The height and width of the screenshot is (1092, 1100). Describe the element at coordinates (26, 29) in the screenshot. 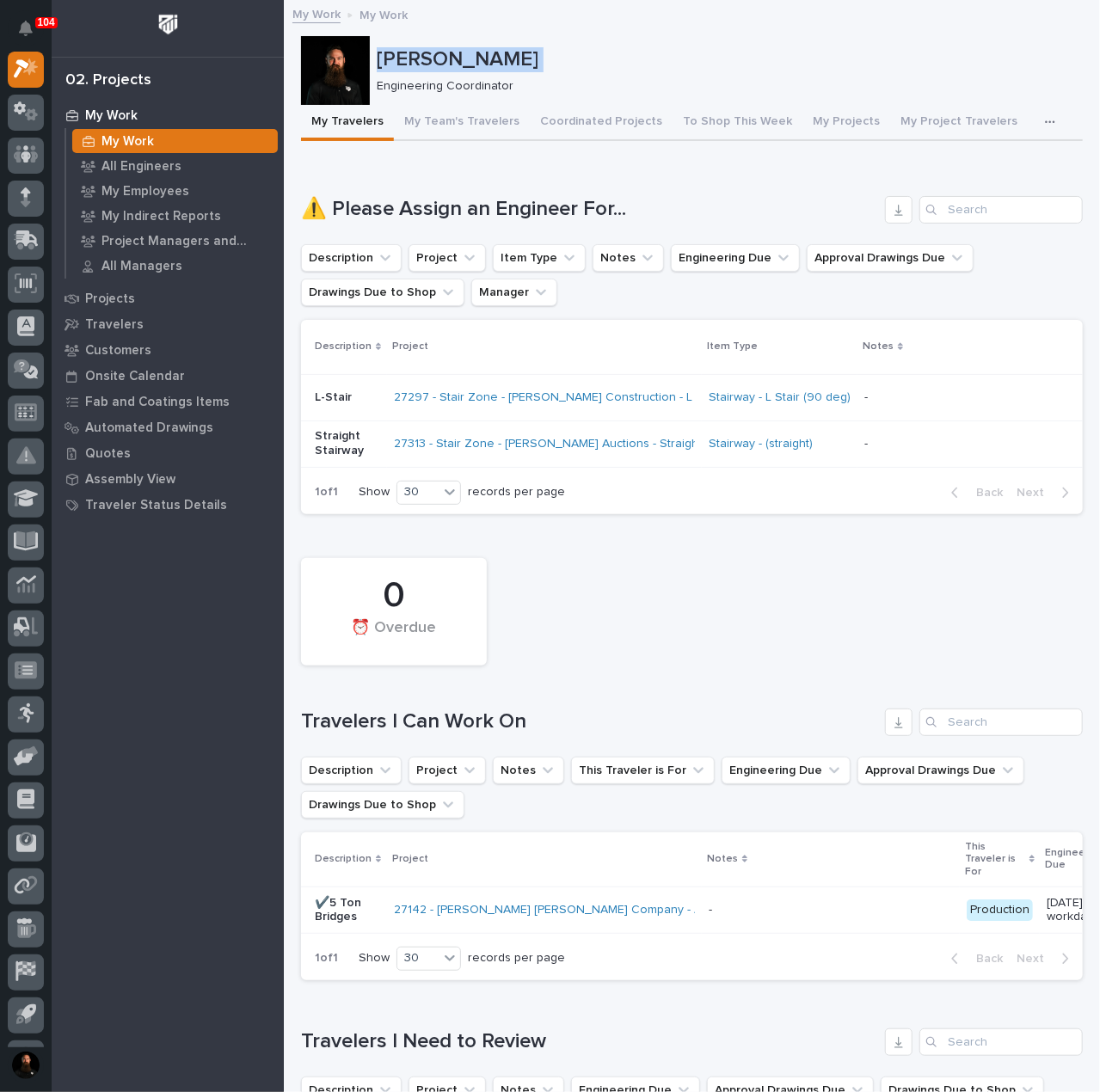

I see `button: Notifications` at that location.